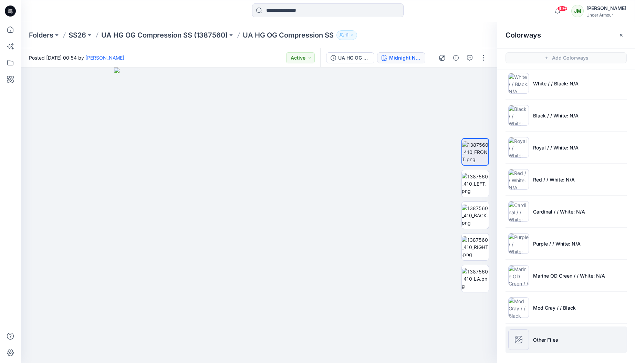 The width and height of the screenshot is (635, 363). What do you see at coordinates (77, 35) in the screenshot?
I see `p: SS26` at bounding box center [77, 35].